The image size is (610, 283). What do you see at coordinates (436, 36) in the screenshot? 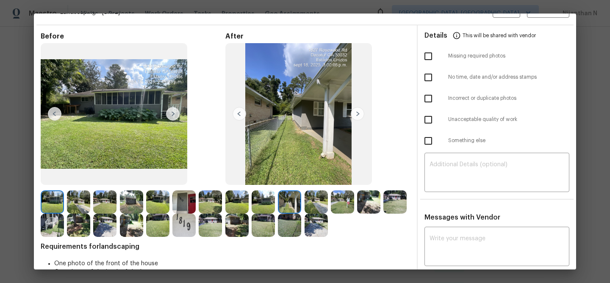
I see `span: Details` at bounding box center [436, 36].